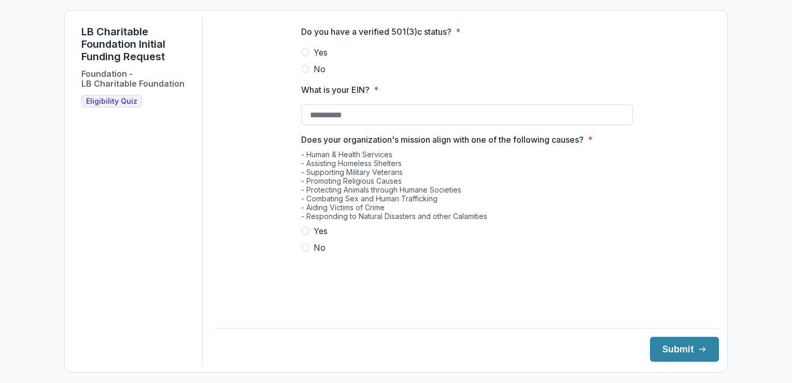  I want to click on h1: LB Charitable Foundation Initial Funding Request, so click(137, 44).